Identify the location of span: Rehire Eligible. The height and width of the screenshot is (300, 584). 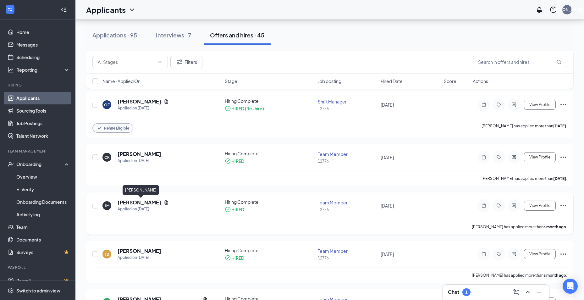
(117, 128).